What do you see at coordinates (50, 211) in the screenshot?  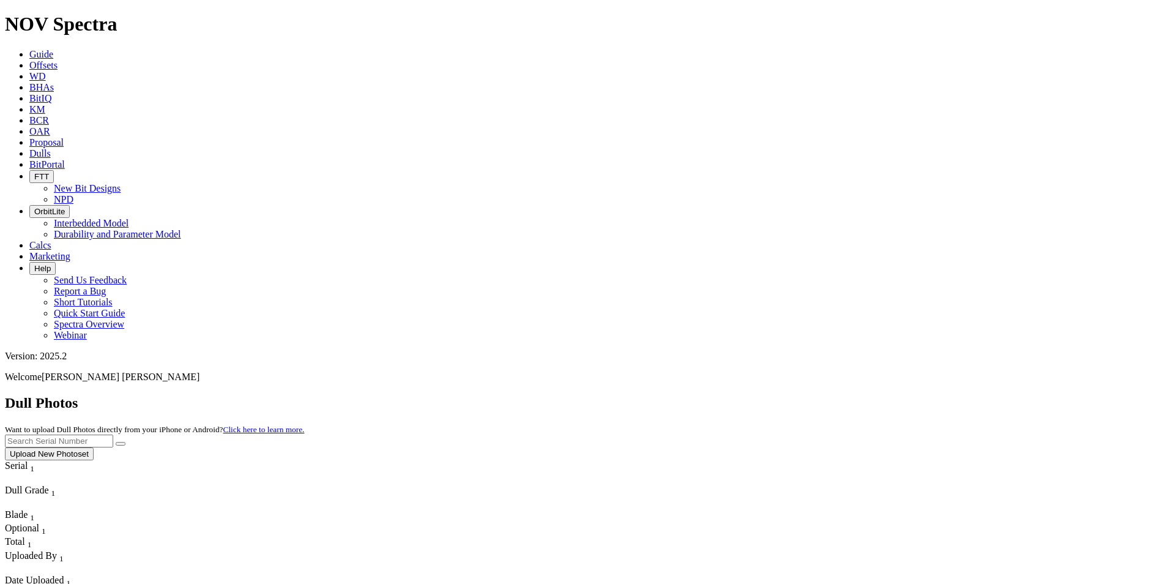 I see `button: OrbitLite` at bounding box center [50, 211].